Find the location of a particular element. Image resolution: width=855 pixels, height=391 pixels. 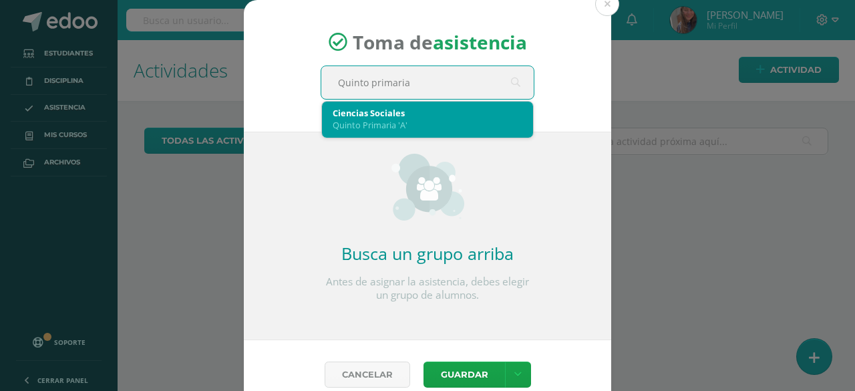

input: Busca un grado o sección aquí... is located at coordinates (427, 82).